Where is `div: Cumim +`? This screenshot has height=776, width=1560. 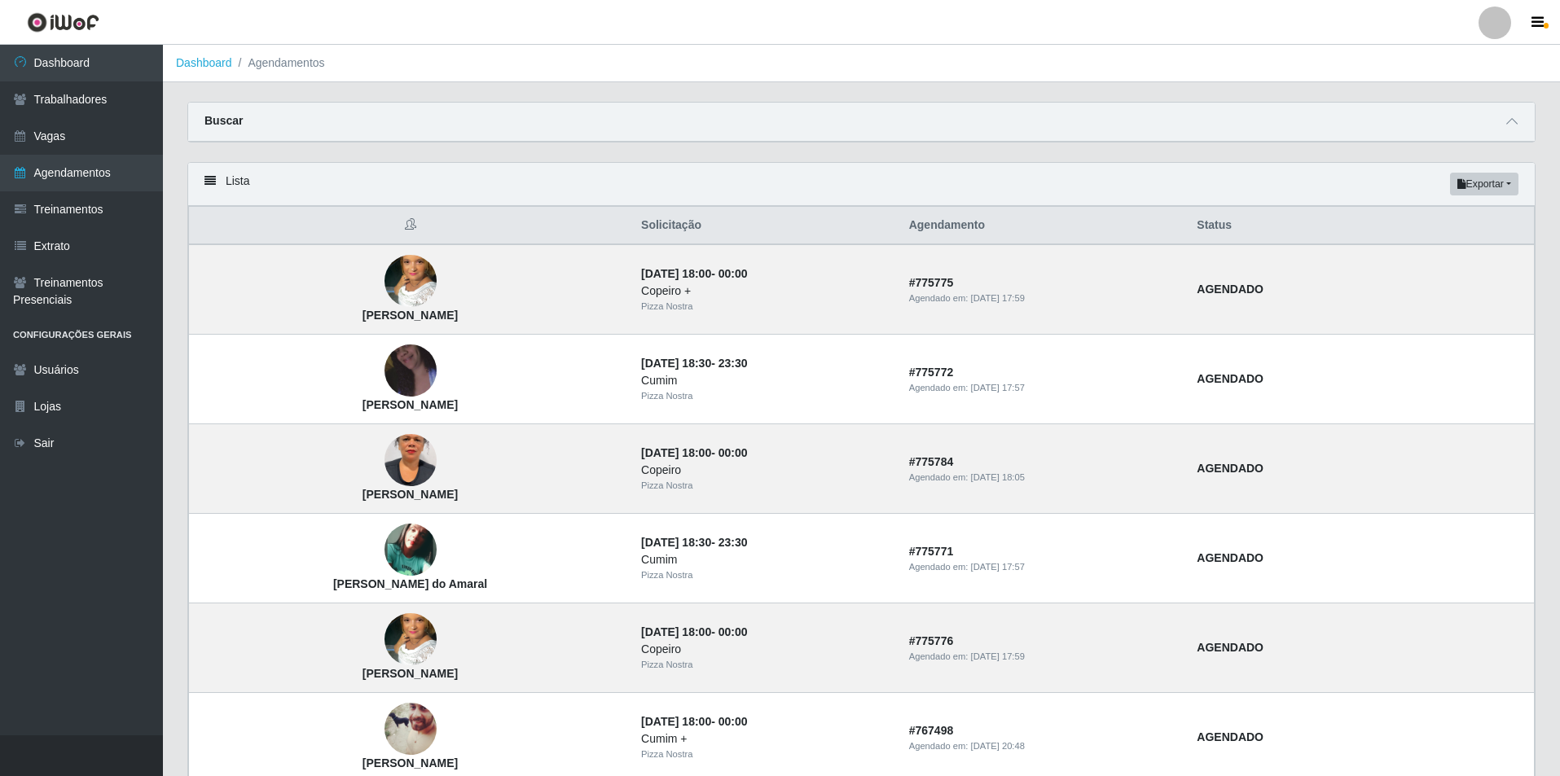 div: Cumim + is located at coordinates (765, 739).